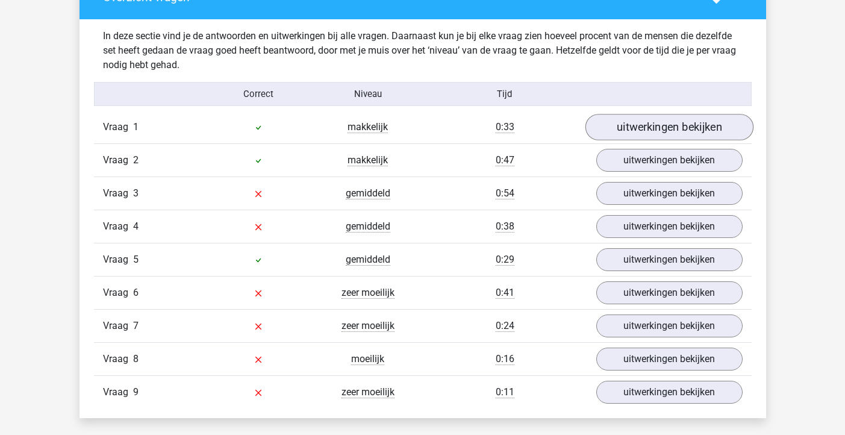  What do you see at coordinates (135, 226) in the screenshot?
I see `span: 4` at bounding box center [135, 226].